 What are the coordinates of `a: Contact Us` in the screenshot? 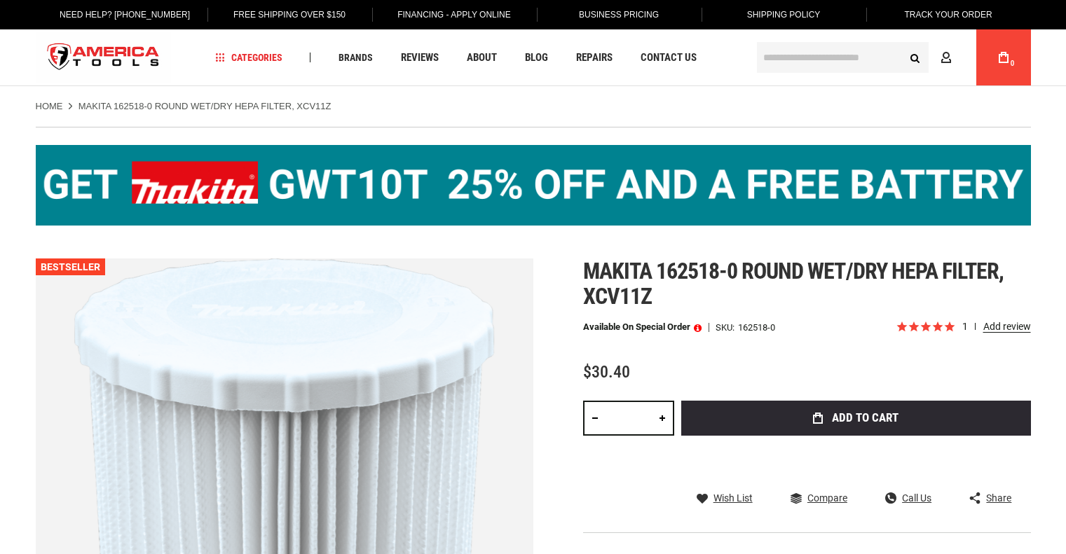 It's located at (668, 57).